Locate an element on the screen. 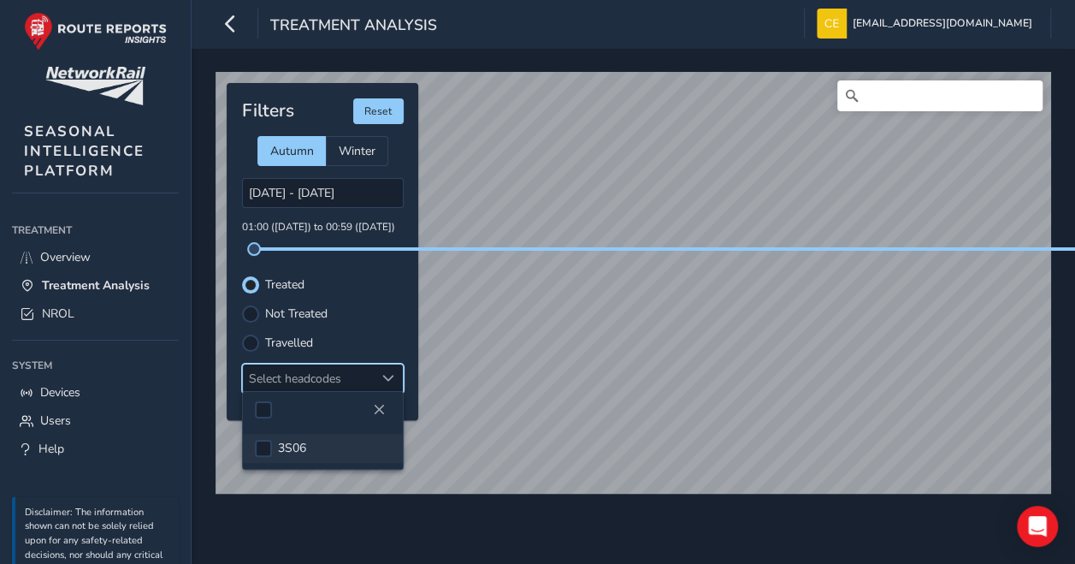  input: Search is located at coordinates (940, 96).